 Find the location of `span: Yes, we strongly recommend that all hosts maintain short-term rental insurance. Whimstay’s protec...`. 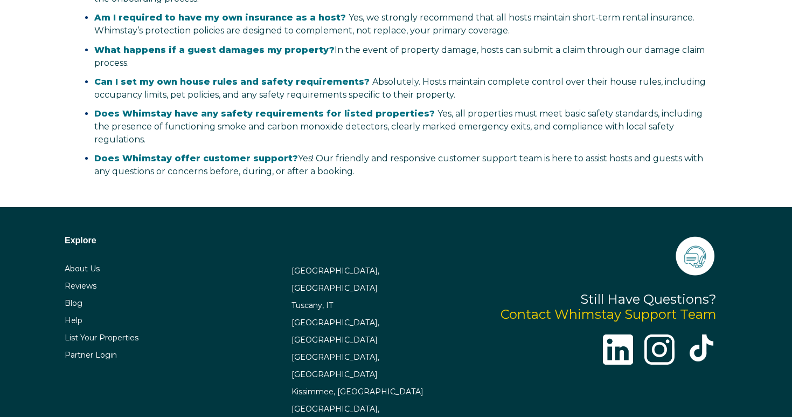

span: Yes, we strongly recommend that all hosts maintain short-term rental insurance. Whimstay’s protec... is located at coordinates (394, 24).